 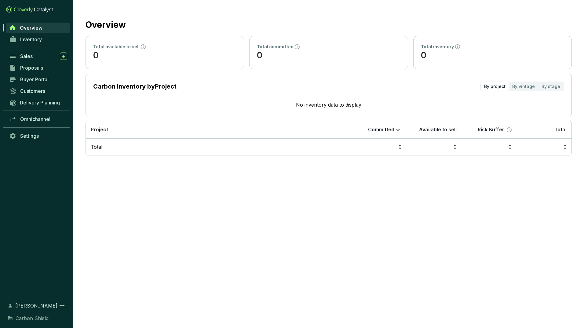 I want to click on th: Total, so click(x=544, y=130).